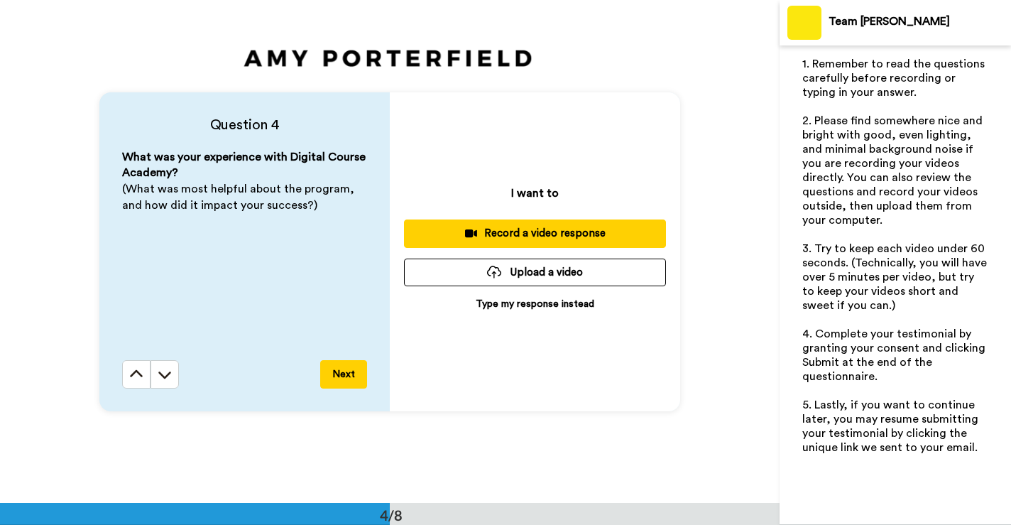 The width and height of the screenshot is (1011, 525). Describe the element at coordinates (344, 374) in the screenshot. I see `button: Next` at that location.